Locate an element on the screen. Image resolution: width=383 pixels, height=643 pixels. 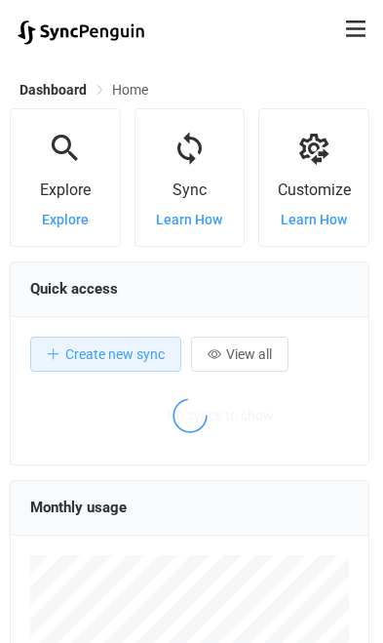
span: Customize is located at coordinates (314, 189).